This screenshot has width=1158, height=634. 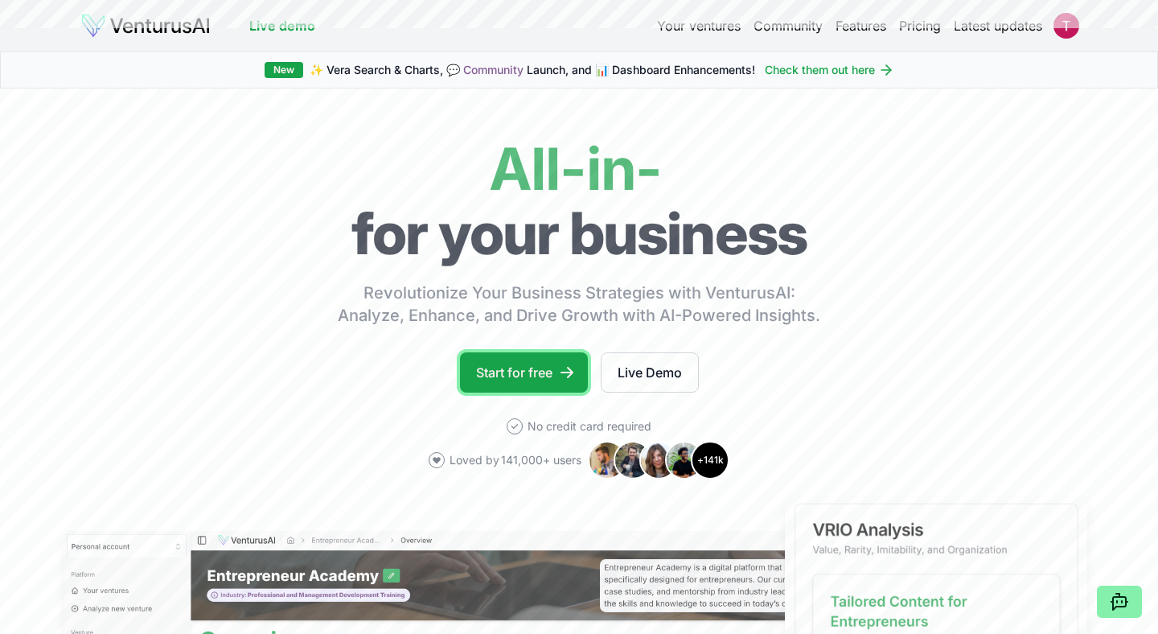 What do you see at coordinates (633, 460) in the screenshot?
I see `img: Avatar 2` at bounding box center [633, 460].